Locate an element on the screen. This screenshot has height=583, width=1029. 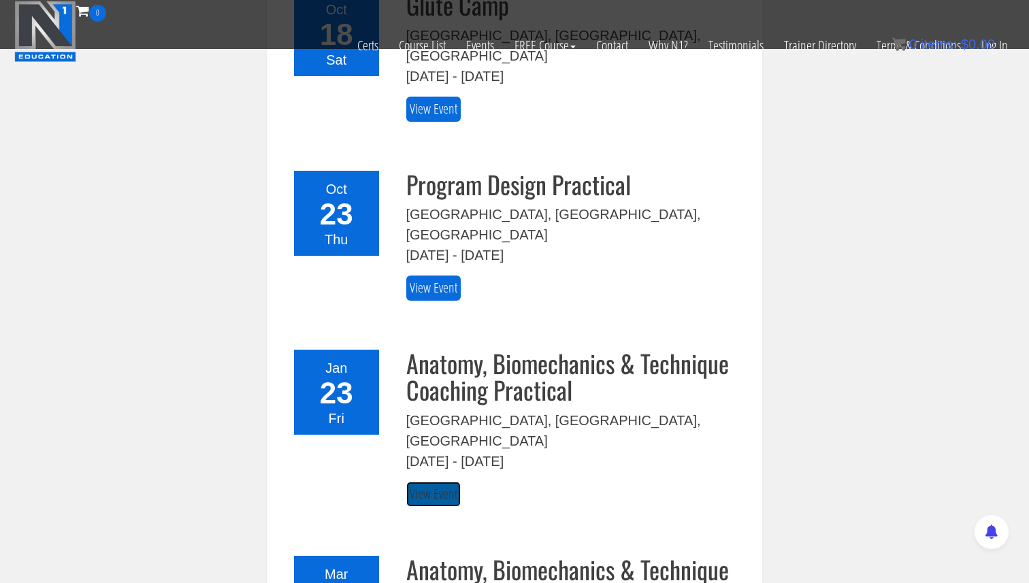
img: icon11.png is located at coordinates (899, 44).